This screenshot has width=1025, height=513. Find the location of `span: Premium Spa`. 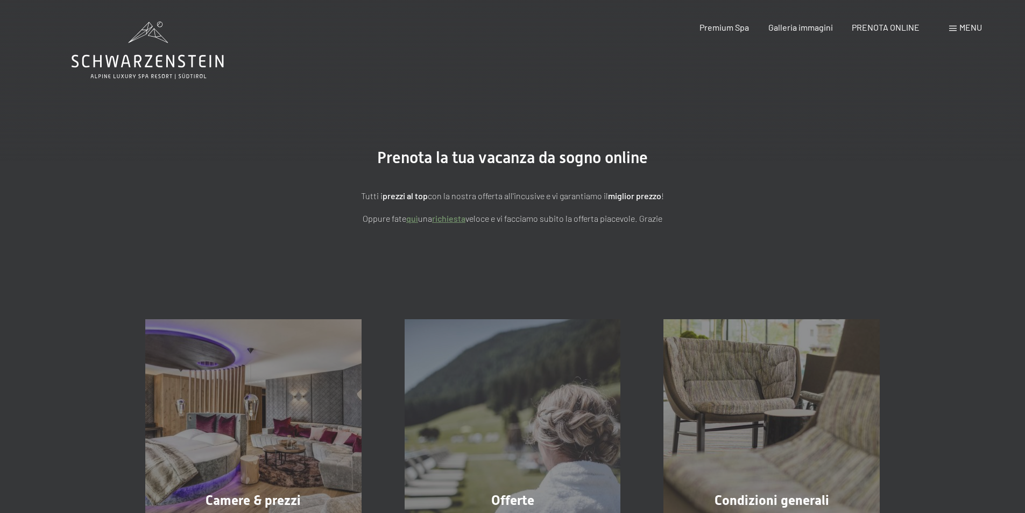

span: Premium Spa is located at coordinates (724, 27).